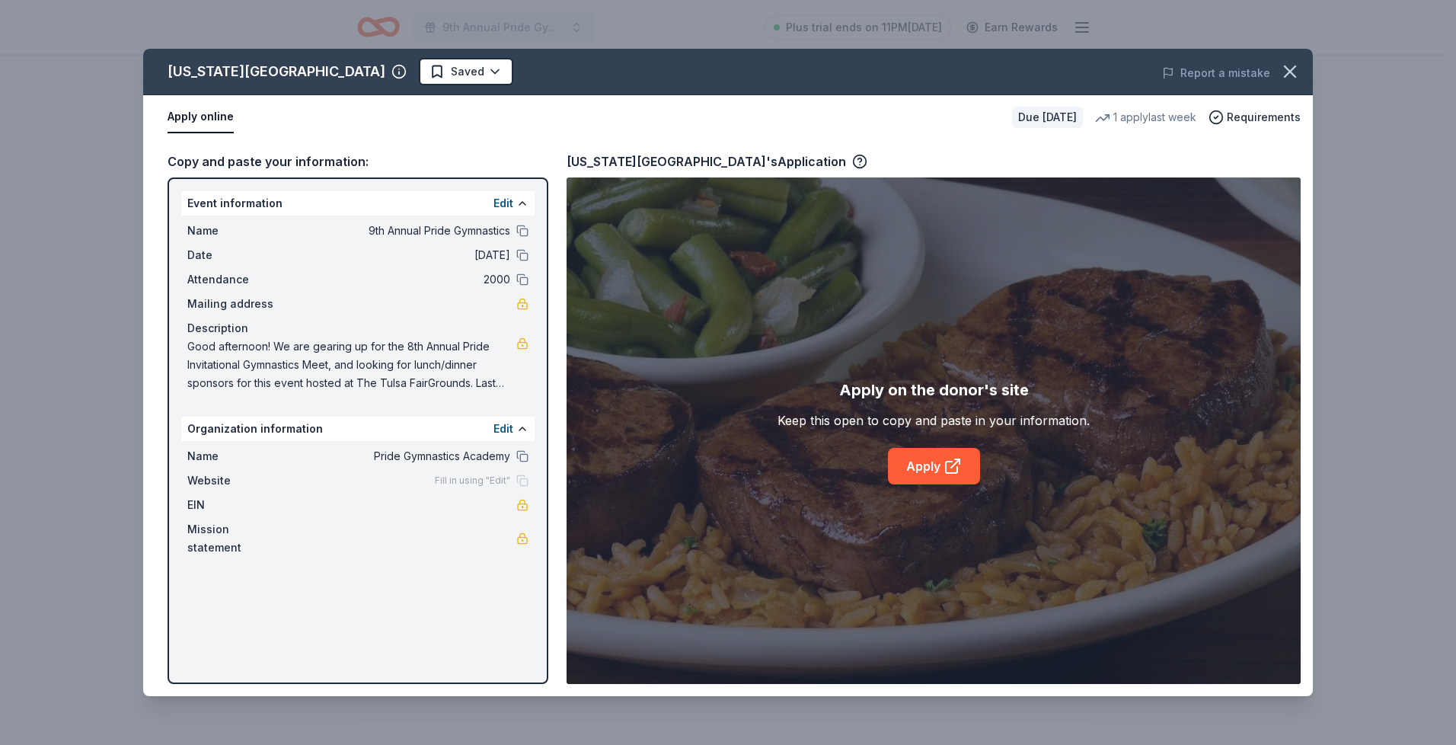 This screenshot has height=745, width=1456. What do you see at coordinates (1216, 73) in the screenshot?
I see `button: Report a mistake` at bounding box center [1216, 73].